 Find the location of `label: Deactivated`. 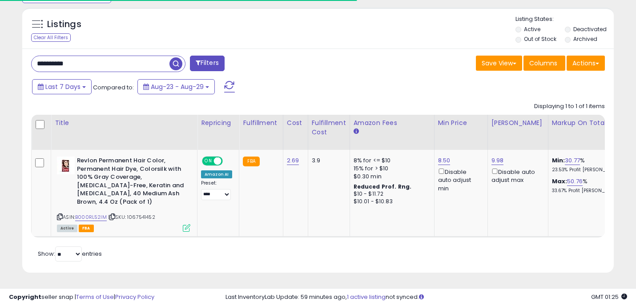

label: Deactivated is located at coordinates (589, 29).